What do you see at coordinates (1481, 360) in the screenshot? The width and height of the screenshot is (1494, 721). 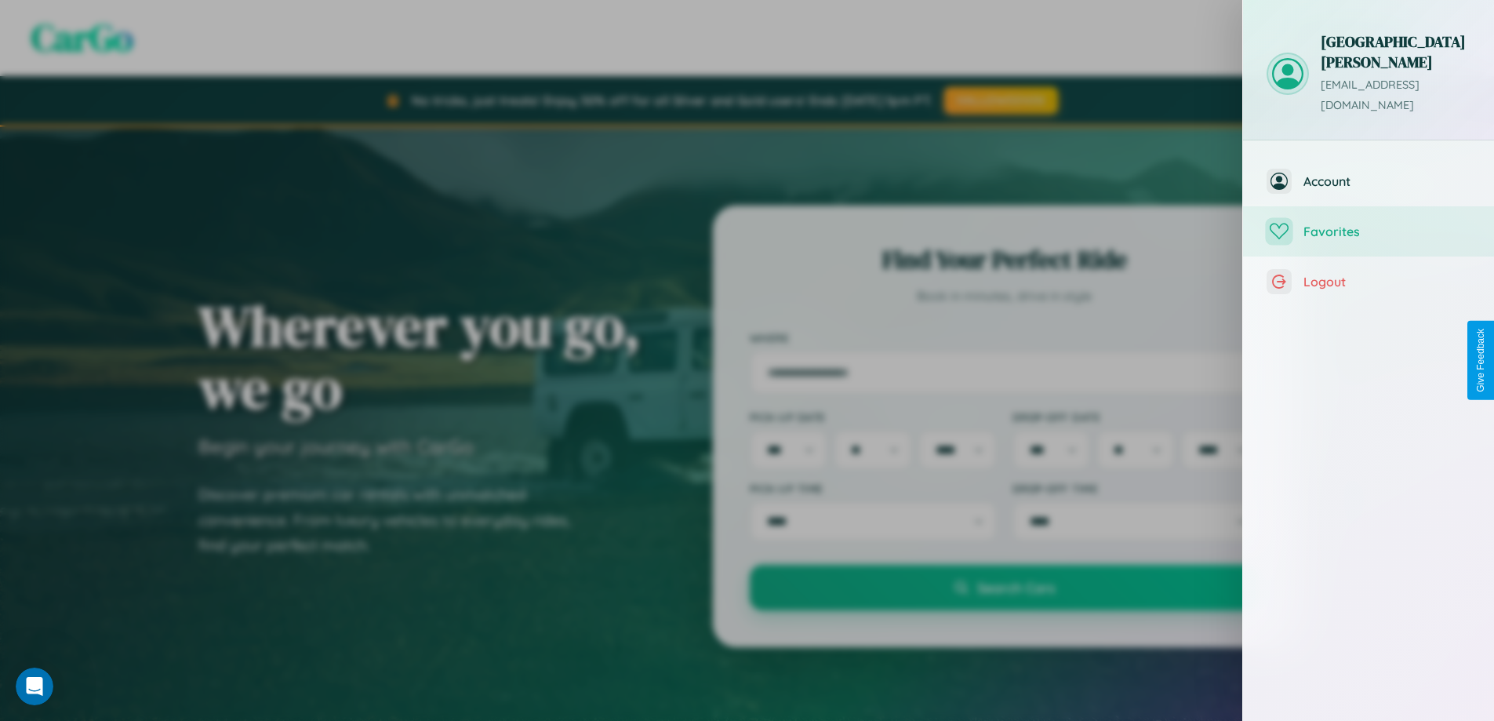 I see `div: Give Feedback` at bounding box center [1481, 360].